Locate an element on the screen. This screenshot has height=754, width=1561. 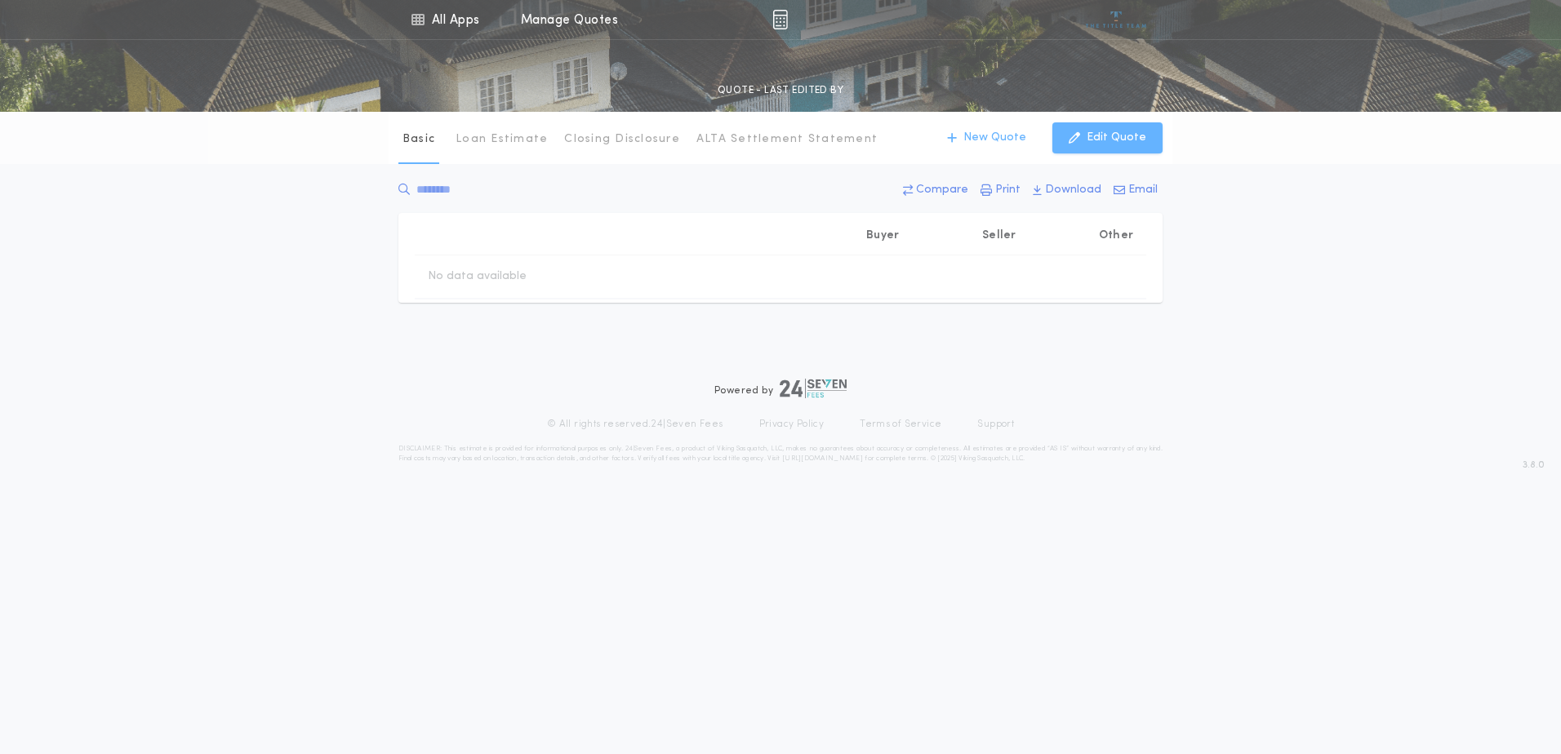
span: 3.8.0 is located at coordinates (1533, 465).